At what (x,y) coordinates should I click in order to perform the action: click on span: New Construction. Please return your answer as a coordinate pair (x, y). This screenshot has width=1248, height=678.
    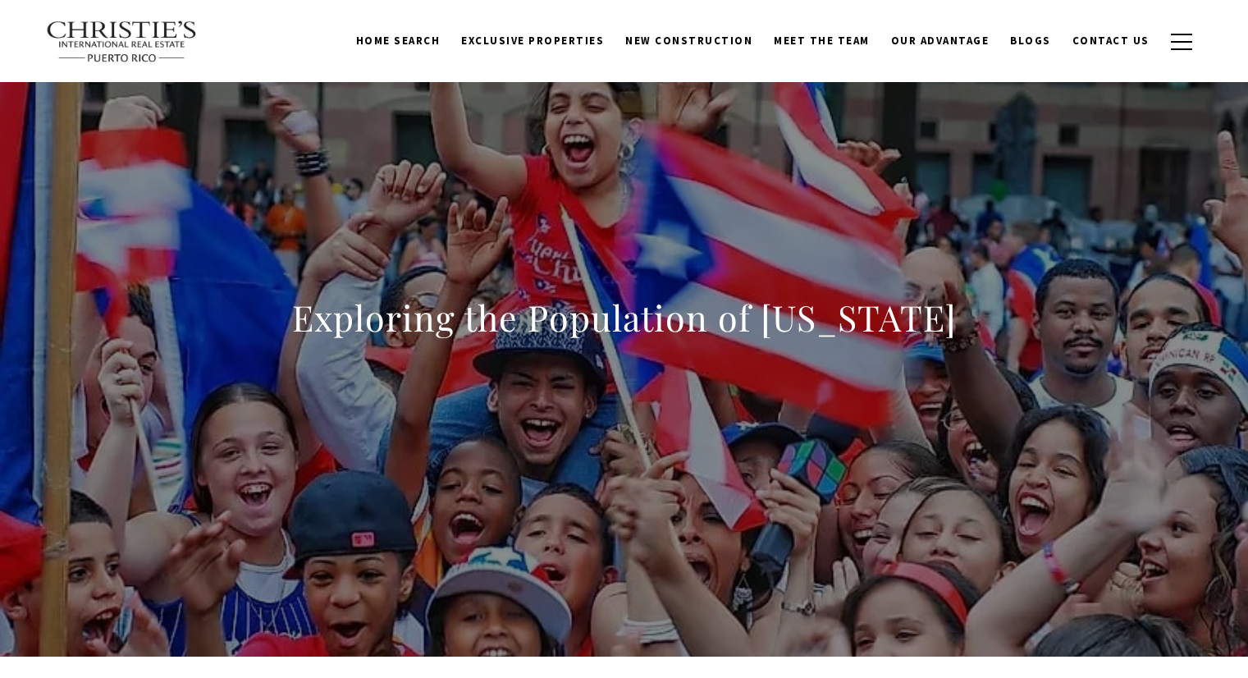
    Looking at the image, I should click on (688, 40).